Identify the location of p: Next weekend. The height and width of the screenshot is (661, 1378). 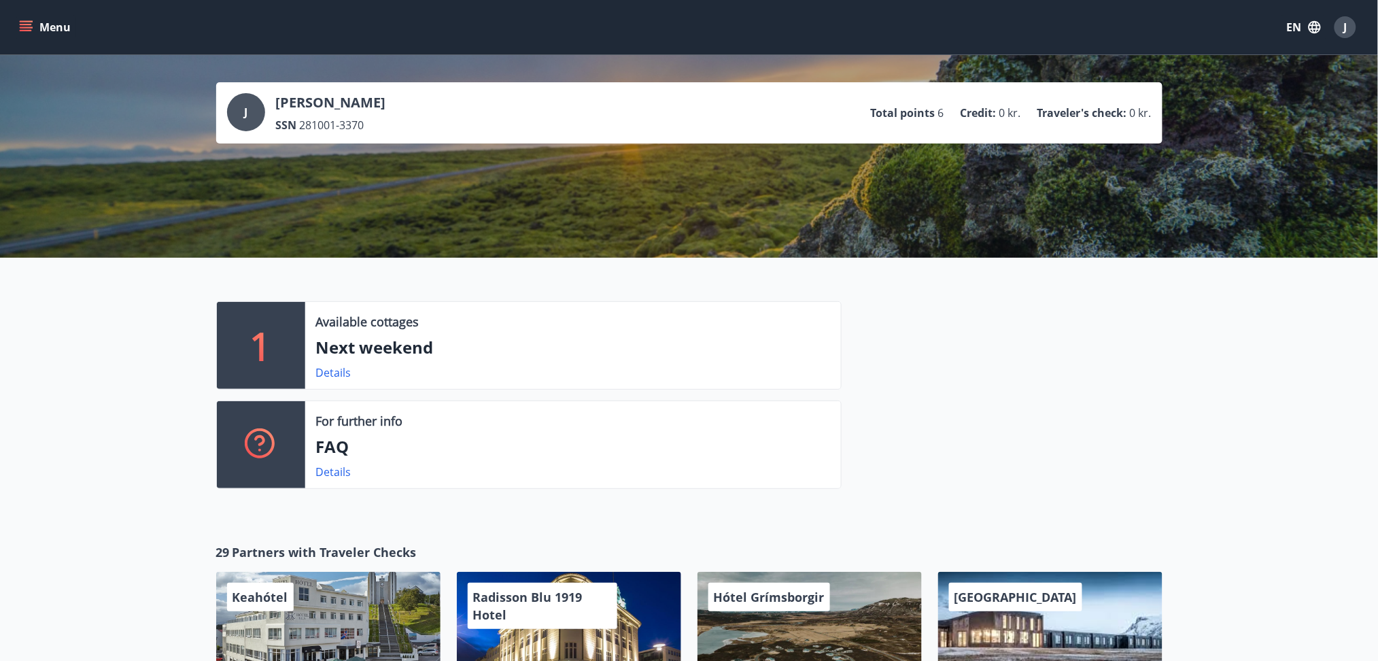
(573, 347).